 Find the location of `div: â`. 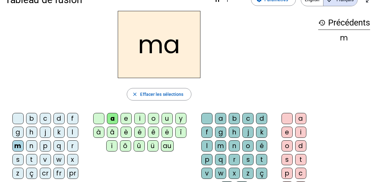

div: â is located at coordinates (113, 132).